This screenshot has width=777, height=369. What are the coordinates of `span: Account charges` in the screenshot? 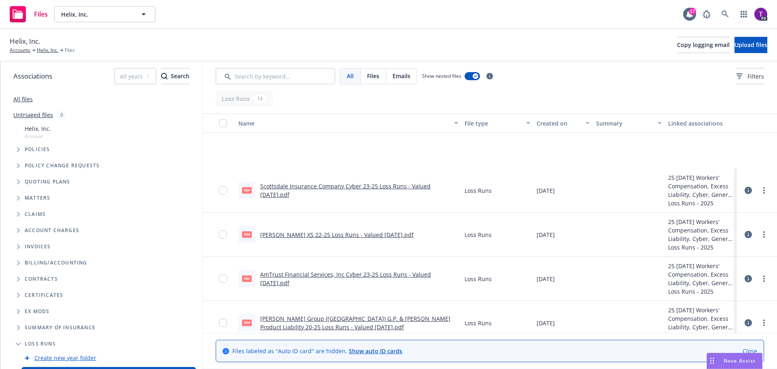 It's located at (52, 230).